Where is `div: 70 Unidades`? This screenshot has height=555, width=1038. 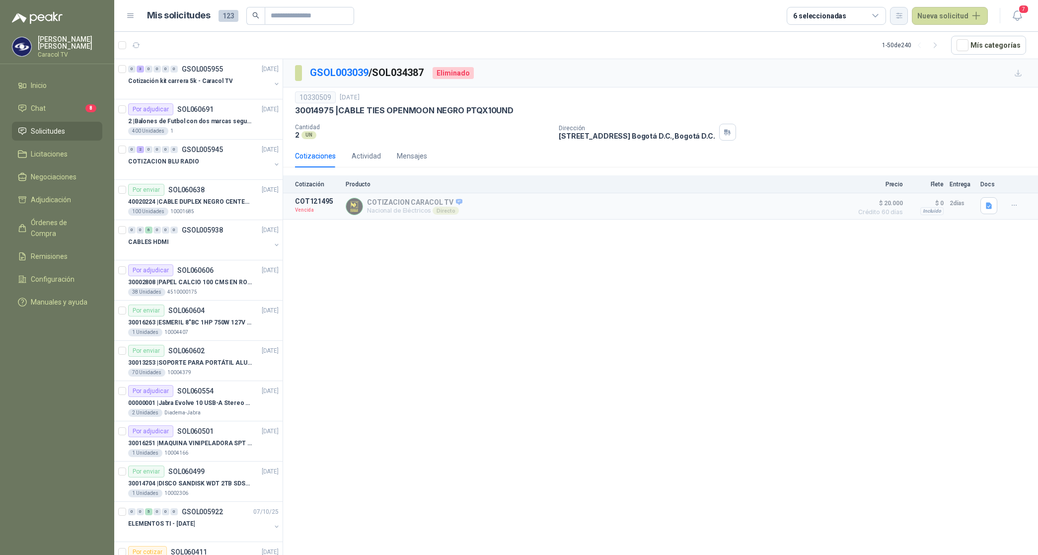 div: 70 Unidades is located at coordinates (147, 372).